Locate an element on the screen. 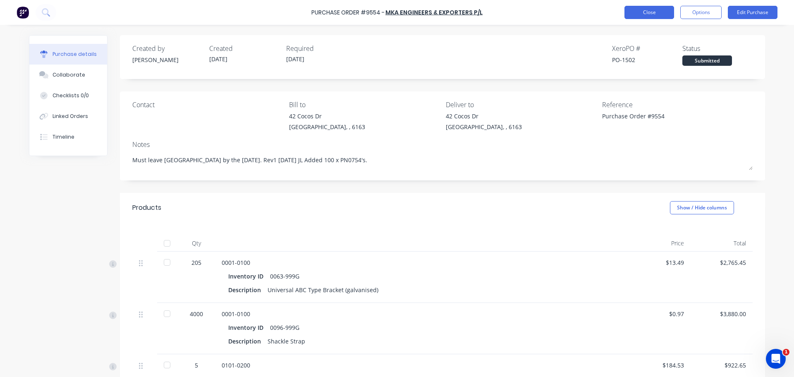 The image size is (794, 377). div: Contact is located at coordinates (208, 105).